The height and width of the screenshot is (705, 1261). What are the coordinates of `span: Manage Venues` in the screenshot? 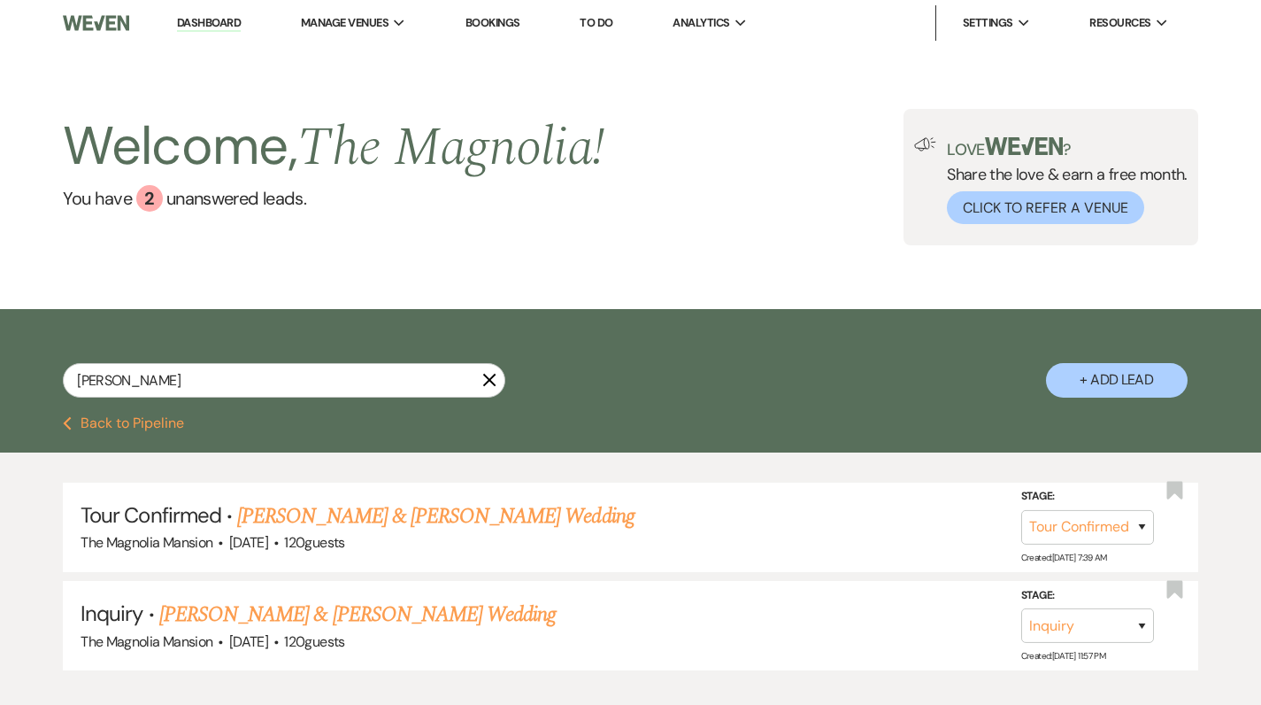 It's located at (344, 23).